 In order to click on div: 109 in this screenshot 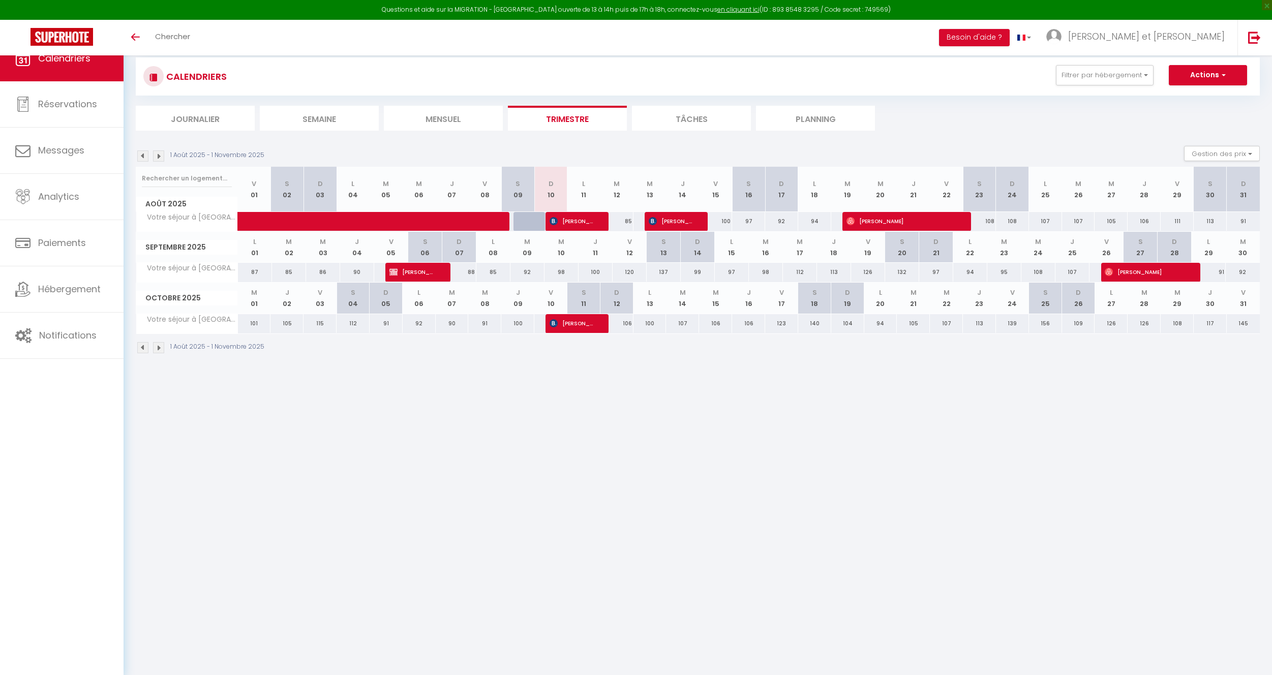, I will do `click(1078, 323)`.